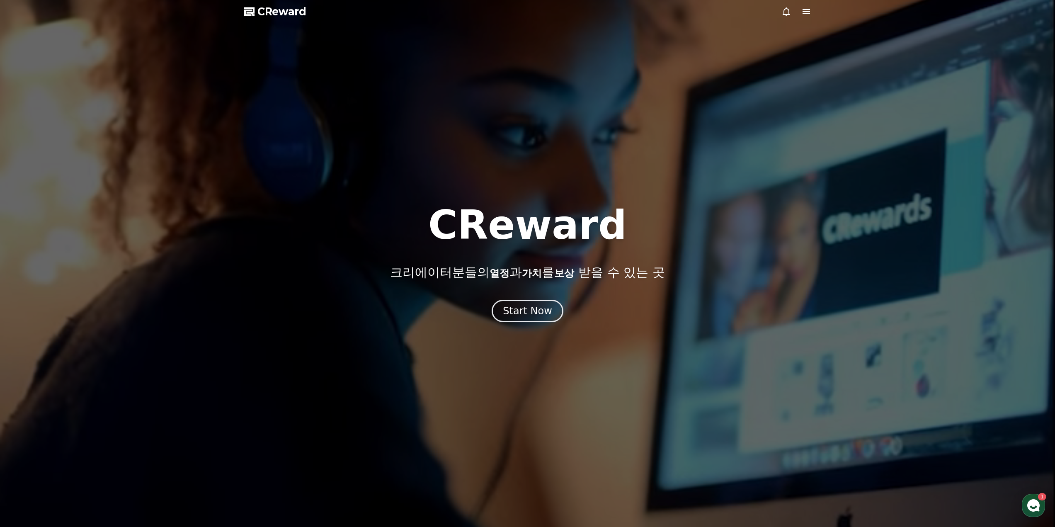  I want to click on span: 가치, so click(532, 273).